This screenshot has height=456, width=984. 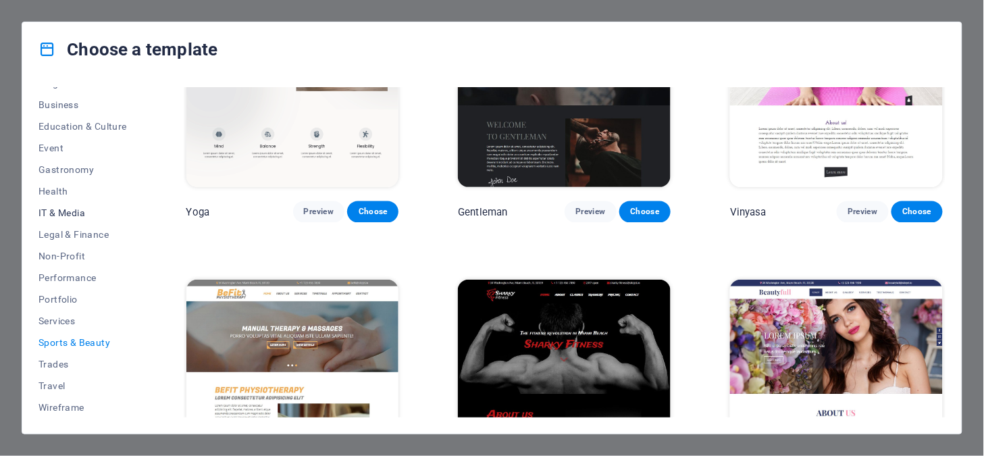 I want to click on span: Health, so click(x=82, y=191).